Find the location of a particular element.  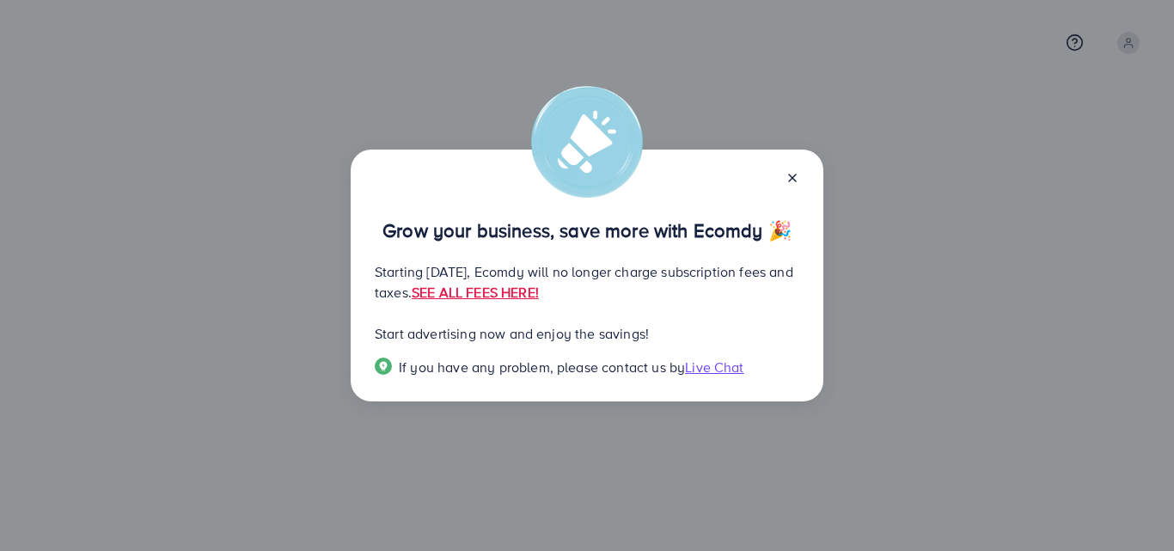

img: Popup guide is located at coordinates (383, 366).